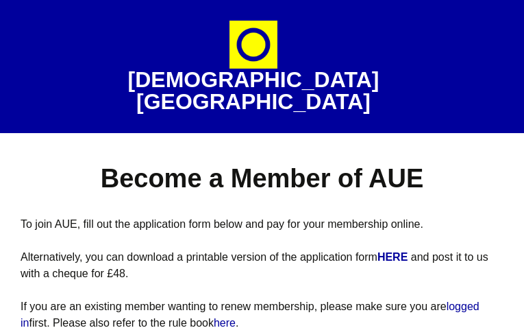 The width and height of the screenshot is (524, 328). Describe the element at coordinates (394, 256) in the screenshot. I see `a: HERE` at that location.